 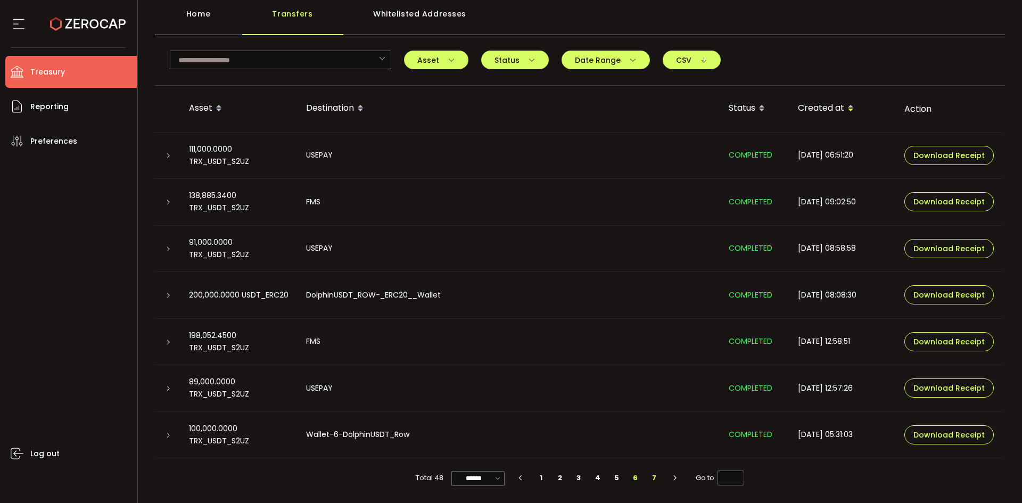 What do you see at coordinates (842, 109) in the screenshot?
I see `div: Created at` at bounding box center [842, 109].